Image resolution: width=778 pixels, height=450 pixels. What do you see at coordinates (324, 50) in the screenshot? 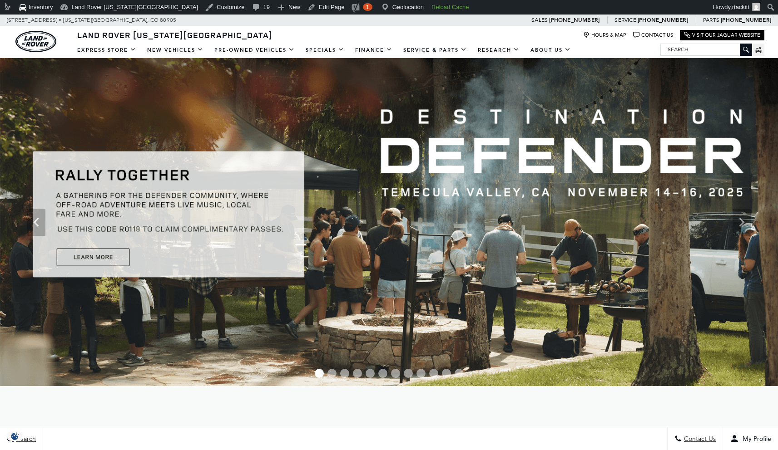
I see `nav: Main Navigation` at bounding box center [324, 50].